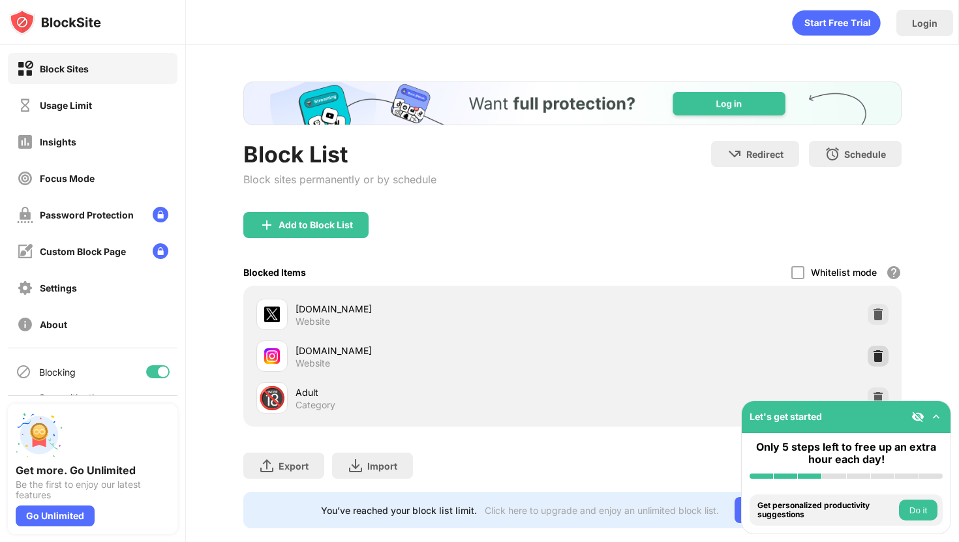 This screenshot has width=959, height=542. What do you see at coordinates (924, 23) in the screenshot?
I see `div: Login` at bounding box center [924, 23].